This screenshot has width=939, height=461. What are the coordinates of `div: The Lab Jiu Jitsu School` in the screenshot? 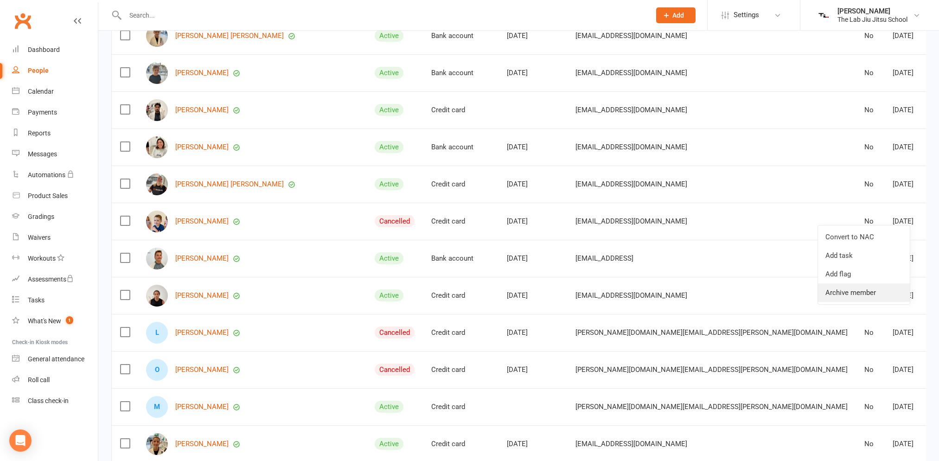 It's located at (872, 19).